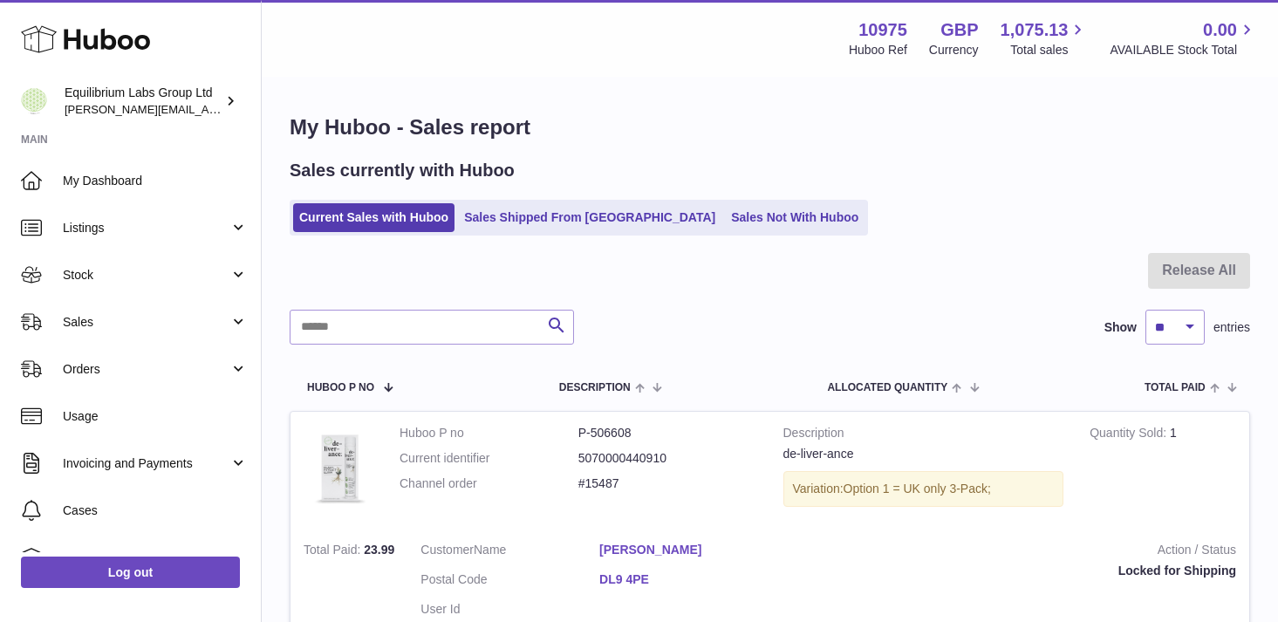 The width and height of the screenshot is (1278, 622). What do you see at coordinates (1034, 30) in the screenshot?
I see `span: 1,075.13` at bounding box center [1034, 30].